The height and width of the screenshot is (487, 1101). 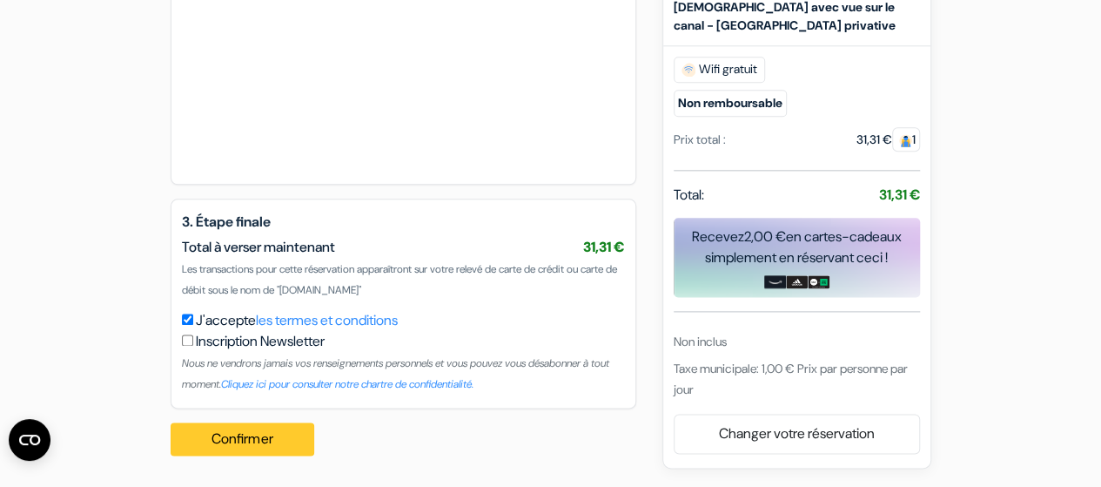 What do you see at coordinates (797, 434) in the screenshot?
I see `a: Changer votre réservation` at bounding box center [797, 434].